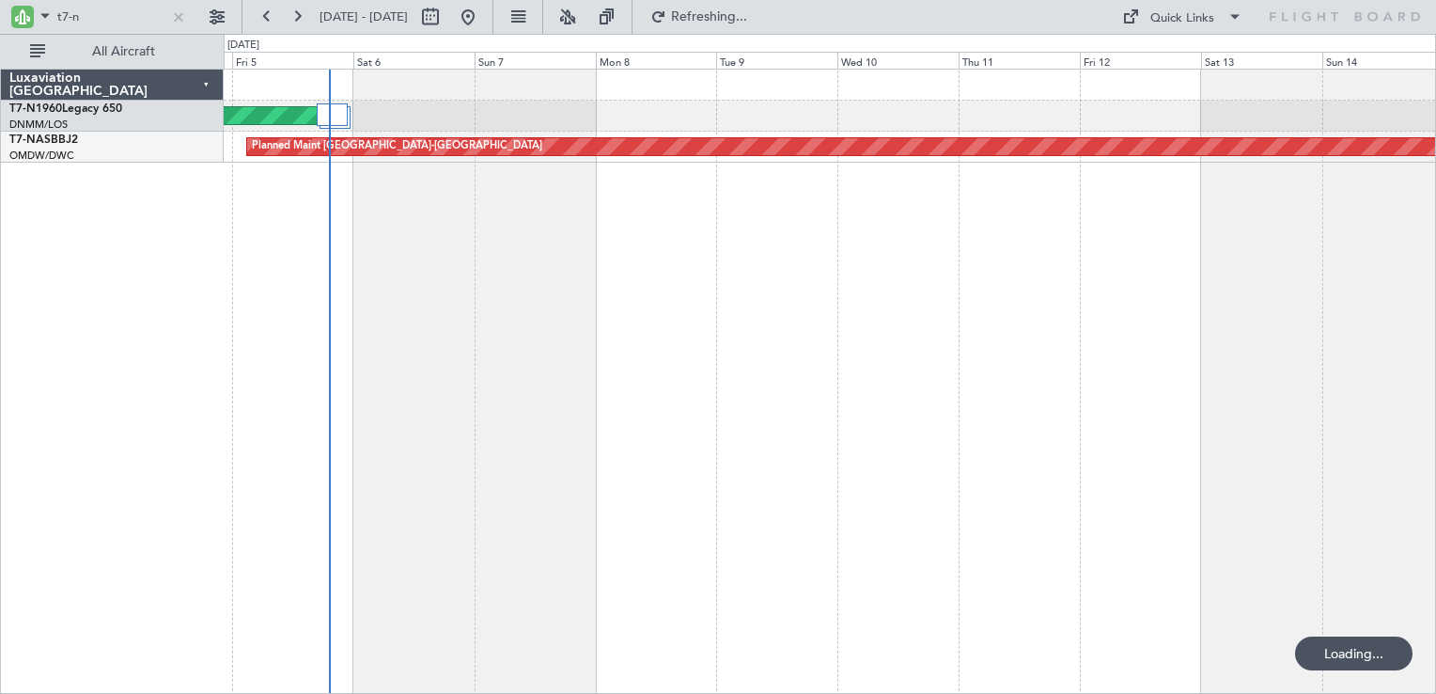 The height and width of the screenshot is (694, 1436). What do you see at coordinates (656, 60) in the screenshot?
I see `div: Mon 8` at bounding box center [656, 60].